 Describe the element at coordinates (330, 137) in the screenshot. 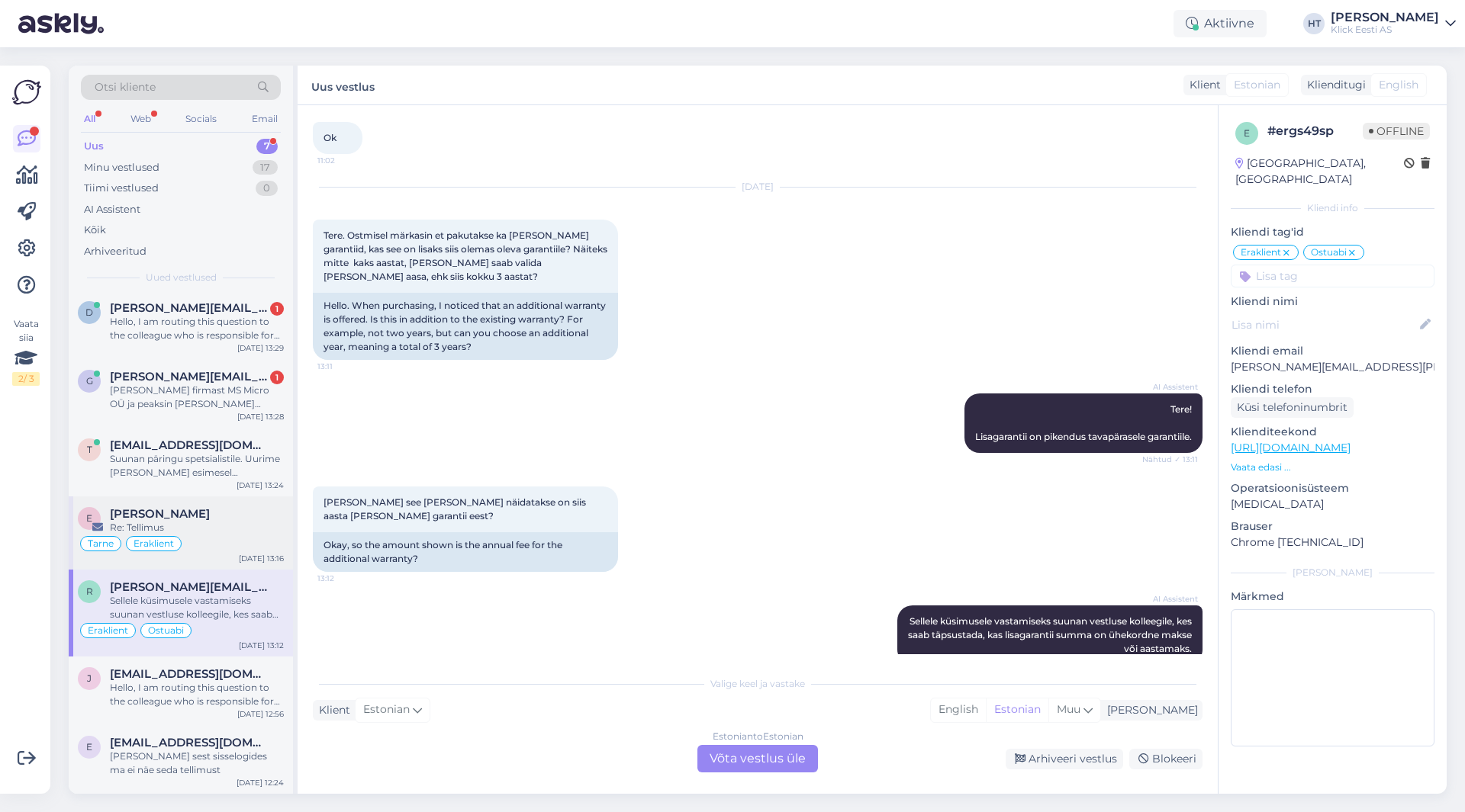

I see `span: Ok` at that location.